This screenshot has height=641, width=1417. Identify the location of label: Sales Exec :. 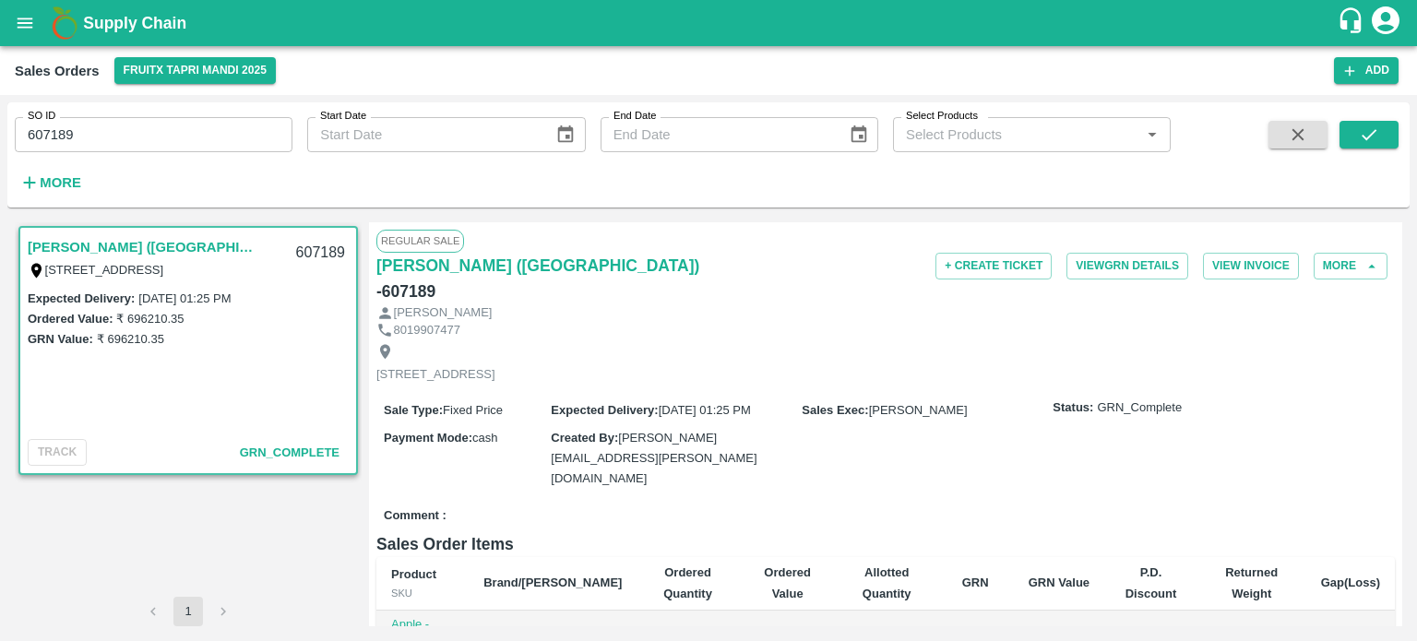
(835, 409).